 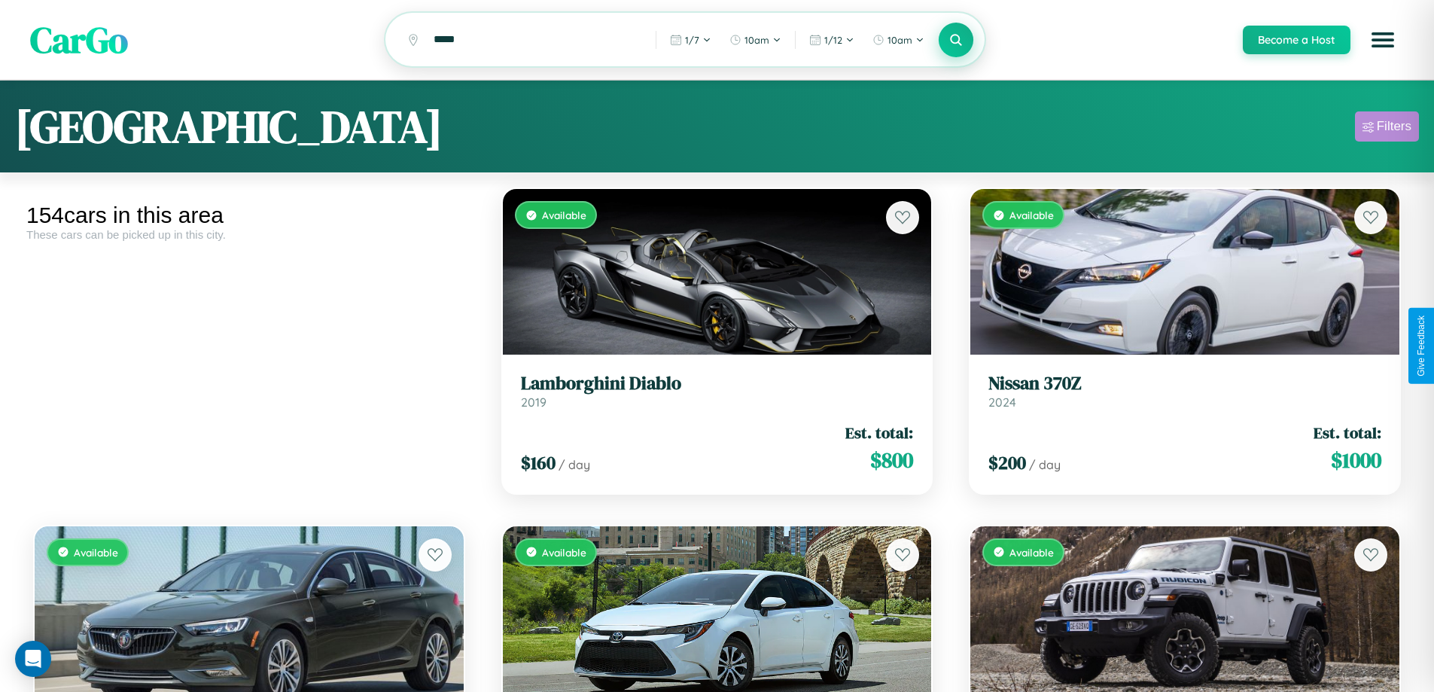 I want to click on span: CarGo, so click(x=79, y=40).